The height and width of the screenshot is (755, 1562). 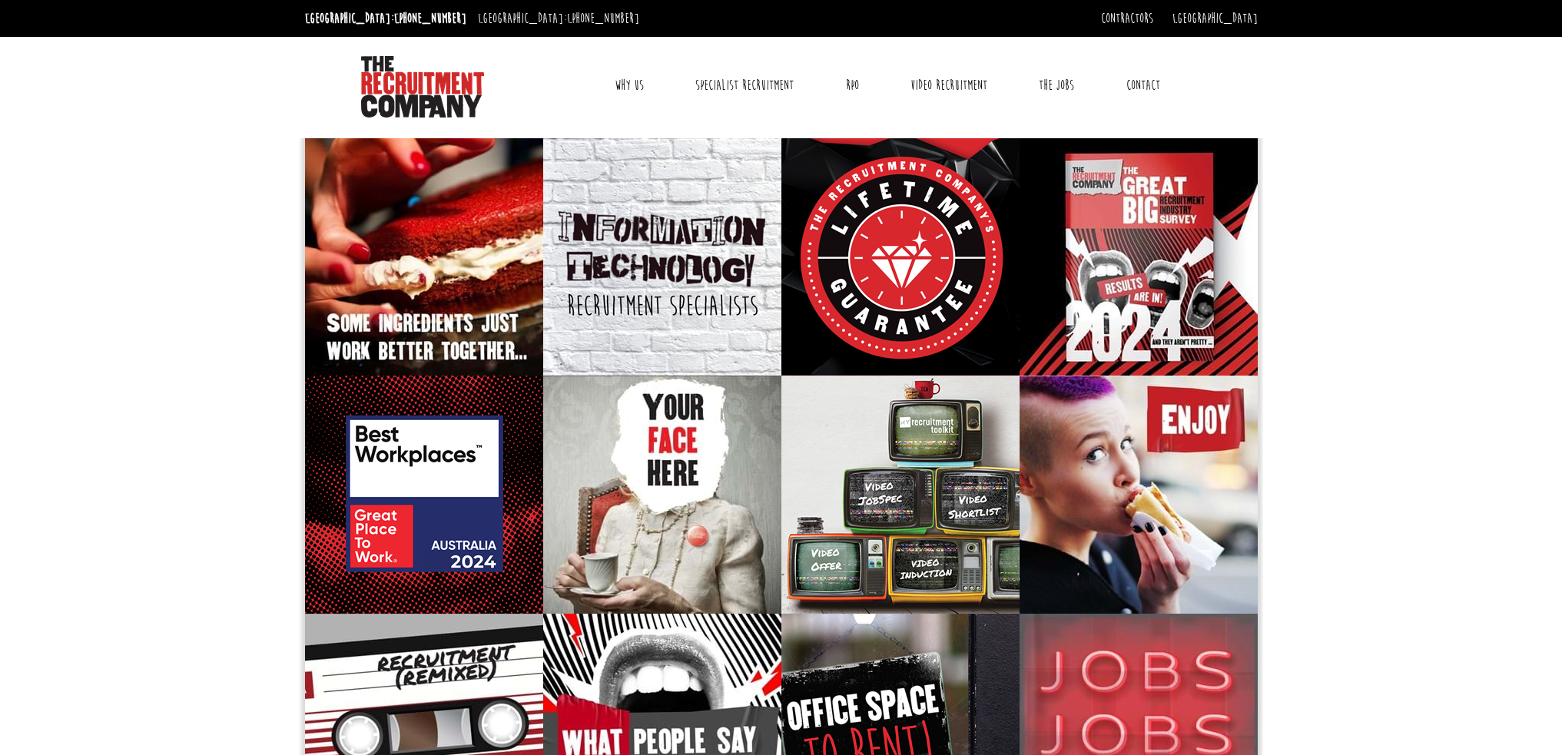 I want to click on a: Contractors, so click(x=1127, y=18).